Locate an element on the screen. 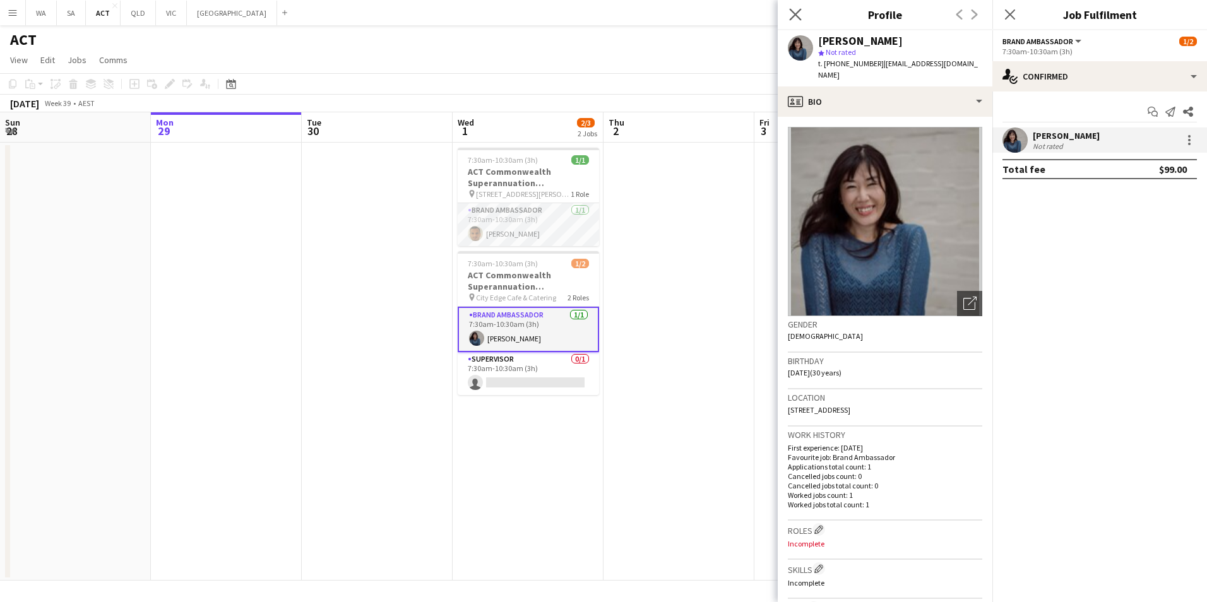  span: 1 Role is located at coordinates (579, 194).